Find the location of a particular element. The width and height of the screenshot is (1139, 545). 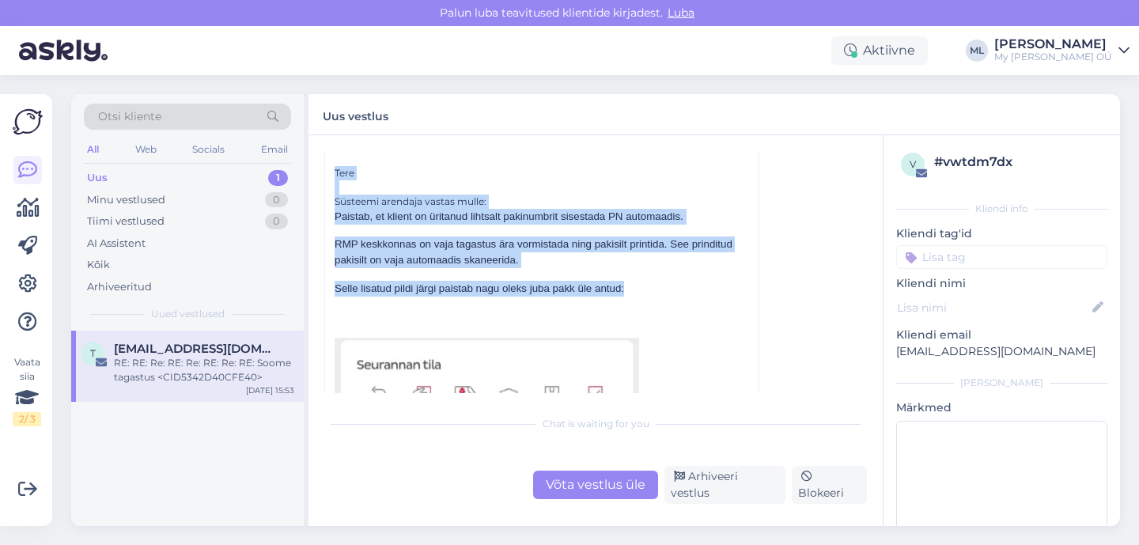

div: Võta vestlus üle is located at coordinates (596, 485).